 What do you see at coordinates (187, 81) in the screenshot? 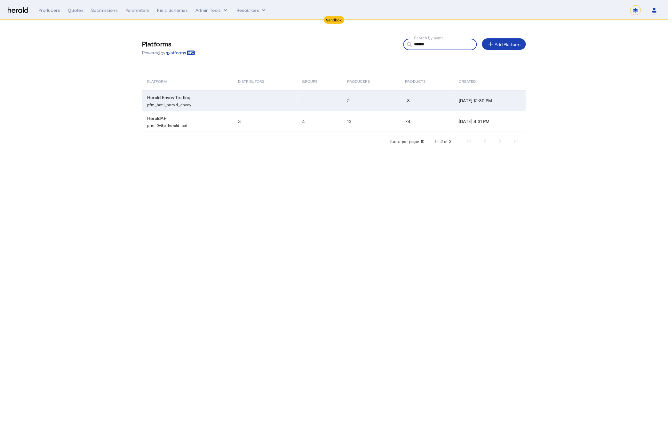
I see `th: Platform` at bounding box center [187, 81].